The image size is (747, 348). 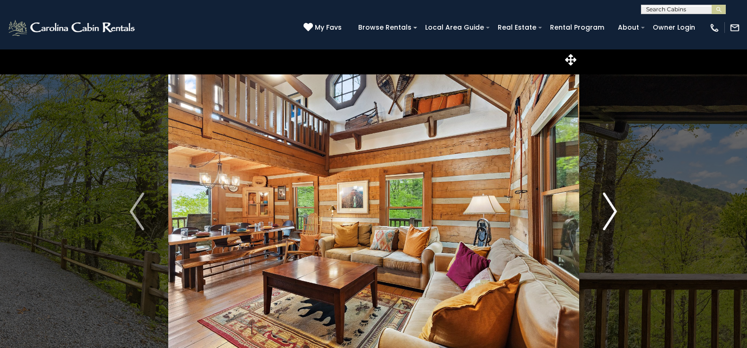 What do you see at coordinates (577, 27) in the screenshot?
I see `a: Rental Program` at bounding box center [577, 27].